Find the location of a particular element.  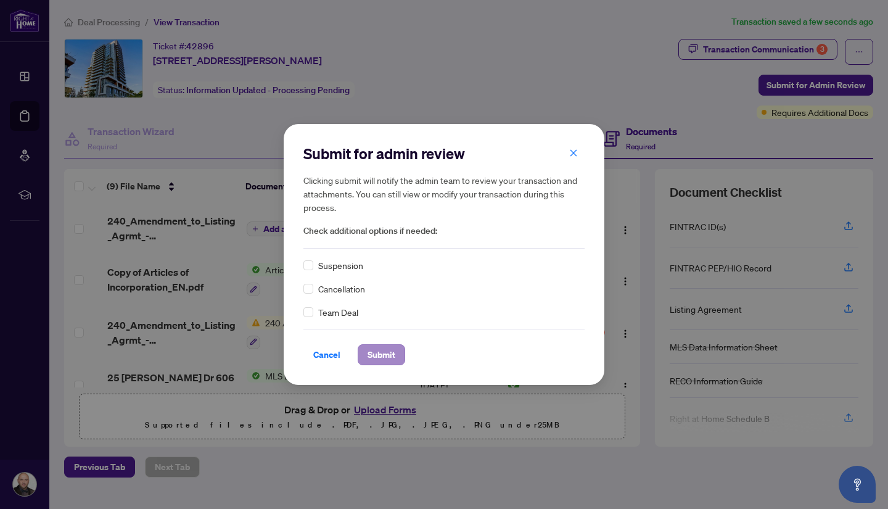

span: Submit is located at coordinates (381, 355).